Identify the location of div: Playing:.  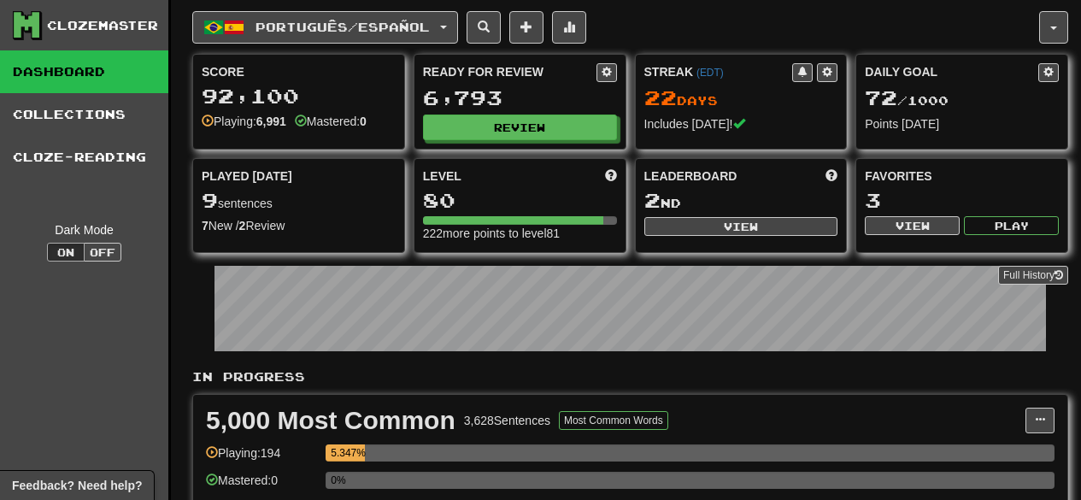
(244, 121).